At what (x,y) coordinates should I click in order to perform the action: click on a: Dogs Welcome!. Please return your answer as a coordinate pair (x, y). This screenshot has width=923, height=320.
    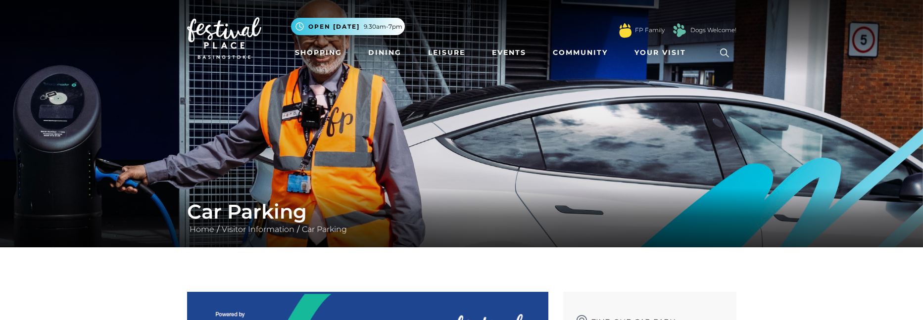
    Looking at the image, I should click on (713, 30).